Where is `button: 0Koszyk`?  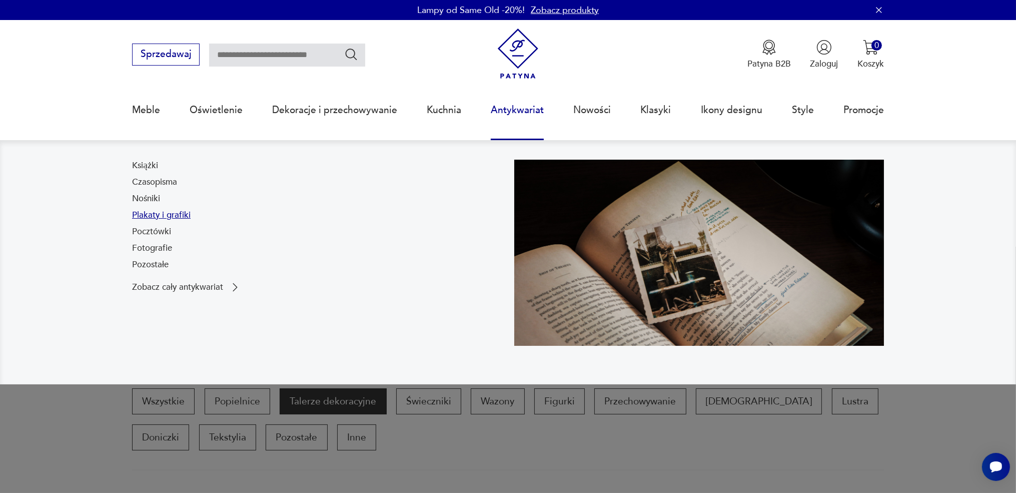
button: 0Koszyk is located at coordinates (870, 55).